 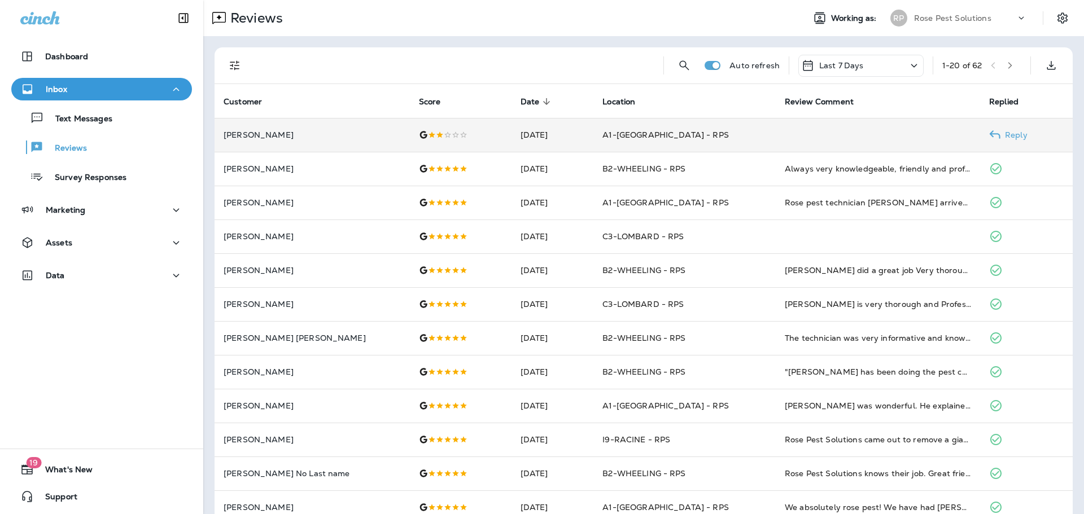 What do you see at coordinates (878, 372) in the screenshot?
I see `div: "Herman has been doing the pest controll at our houe for several years. He is not only amazing at...` at bounding box center [878, 372].